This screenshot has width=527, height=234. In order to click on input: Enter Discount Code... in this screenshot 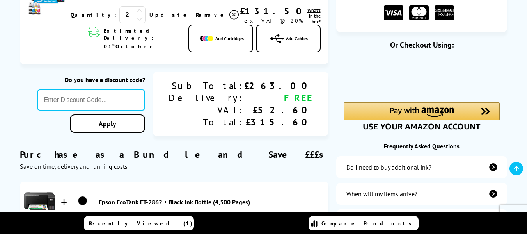, I will do `click(91, 100)`.